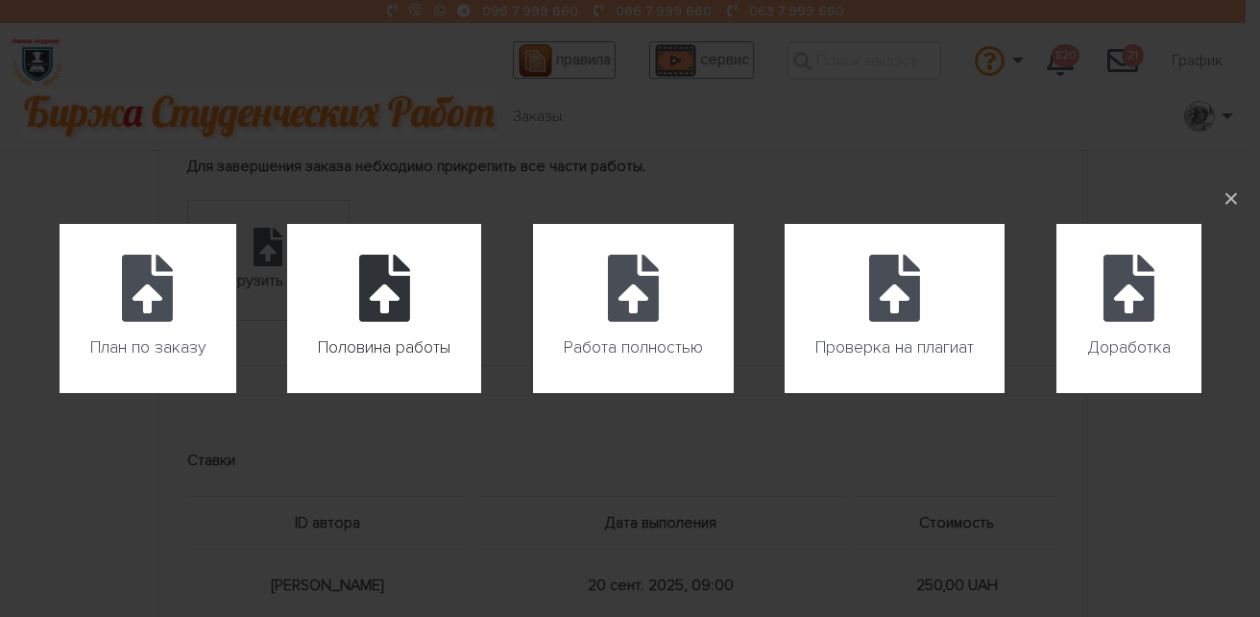 The height and width of the screenshot is (617, 1260). Describe the element at coordinates (894, 348) in the screenshot. I see `span: Проверка на плагиат` at that location.